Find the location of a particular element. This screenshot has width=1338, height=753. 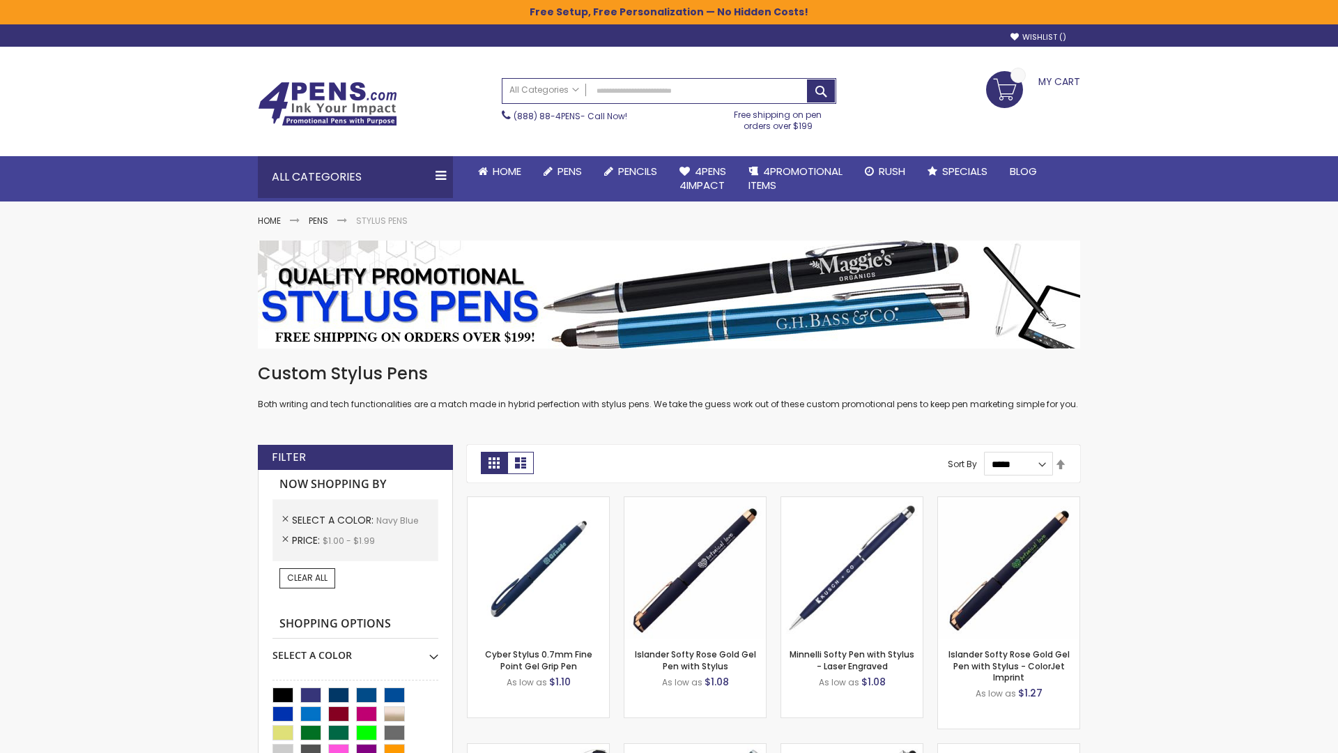

img: Stylus Pens is located at coordinates (669, 294).